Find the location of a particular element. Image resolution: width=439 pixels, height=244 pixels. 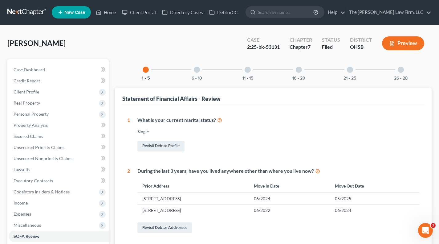

a: Case Dashboard is located at coordinates (59, 70).